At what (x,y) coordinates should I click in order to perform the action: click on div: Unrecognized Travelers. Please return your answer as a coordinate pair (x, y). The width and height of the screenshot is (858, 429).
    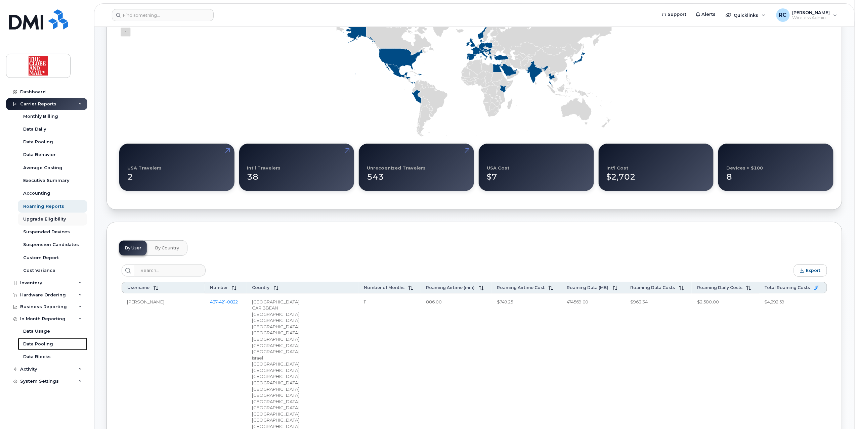
    Looking at the image, I should click on (396, 168).